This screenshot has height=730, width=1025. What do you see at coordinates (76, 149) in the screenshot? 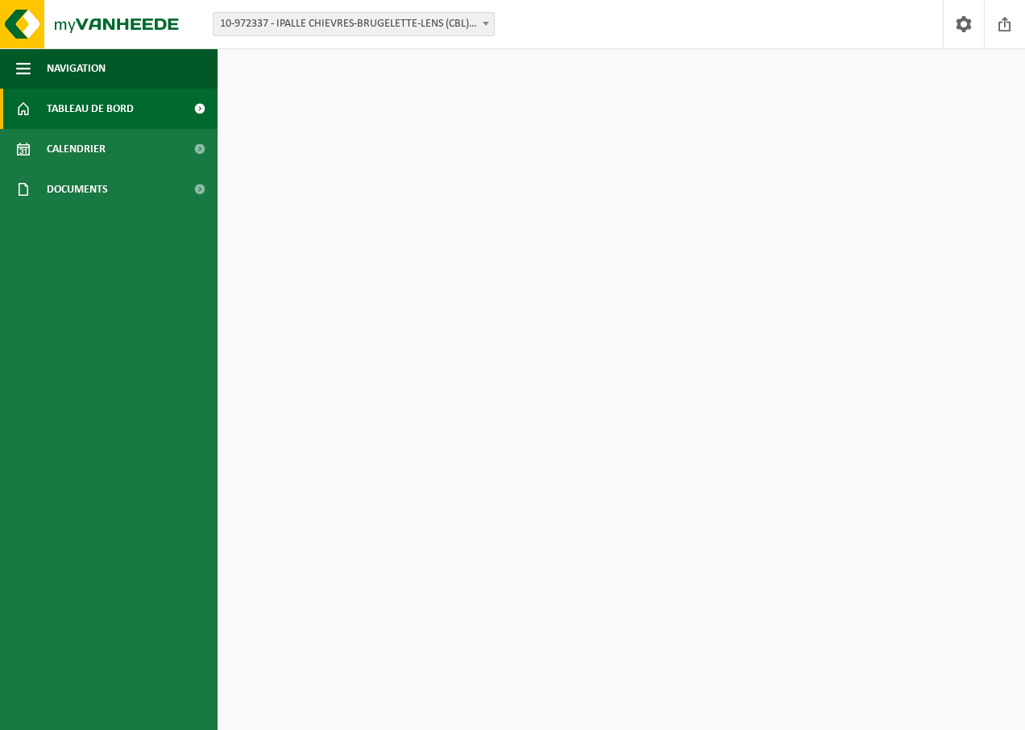
I see `span: Calendrier` at bounding box center [76, 149].